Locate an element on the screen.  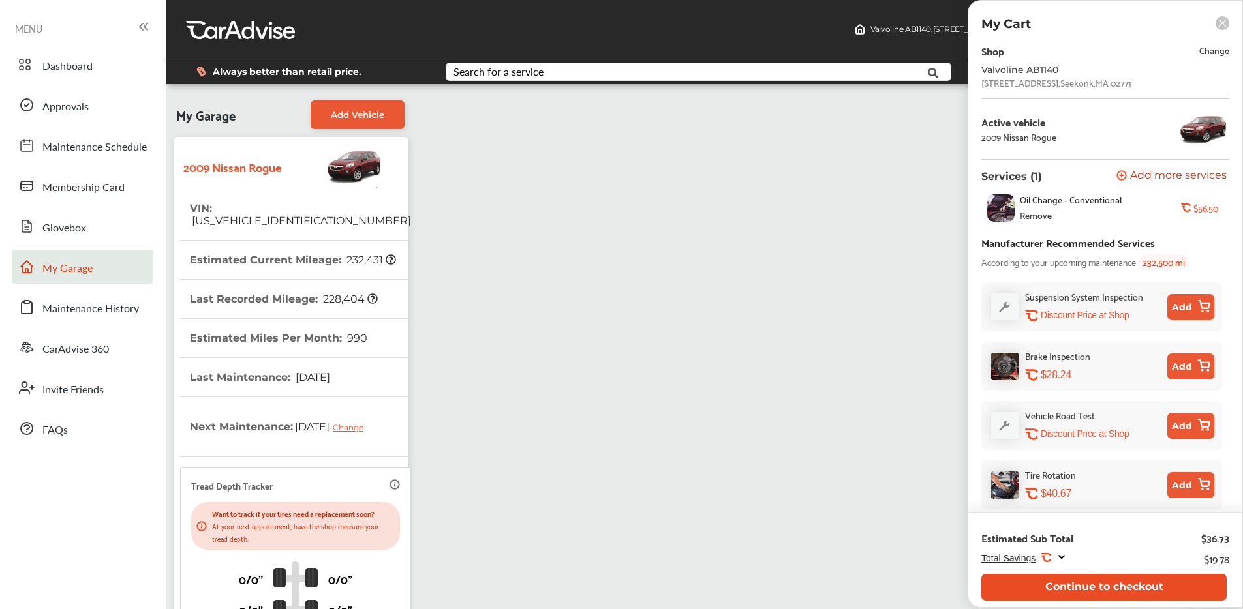
div: Valvoline AB1140 is located at coordinates (1086, 70).